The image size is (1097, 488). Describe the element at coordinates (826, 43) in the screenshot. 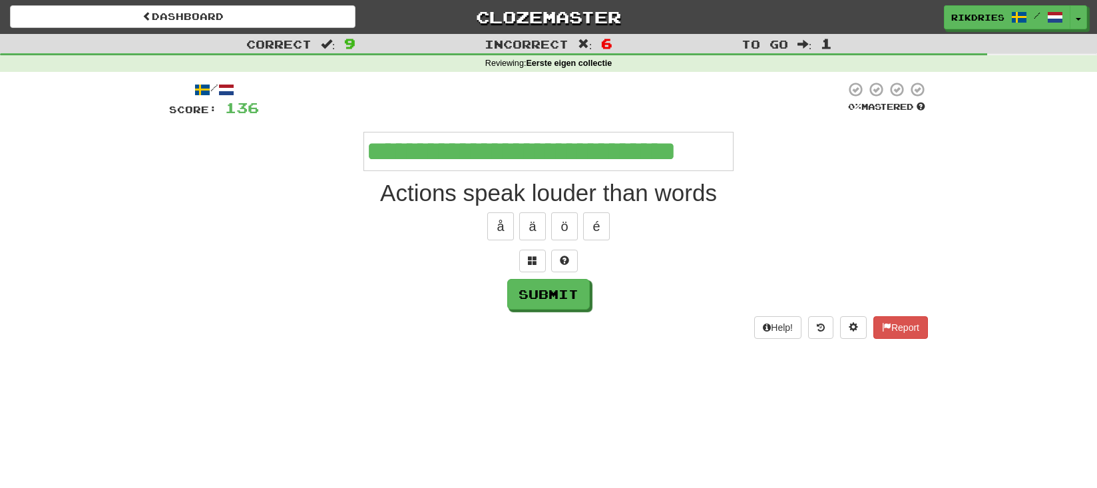

I see `span: 1` at that location.